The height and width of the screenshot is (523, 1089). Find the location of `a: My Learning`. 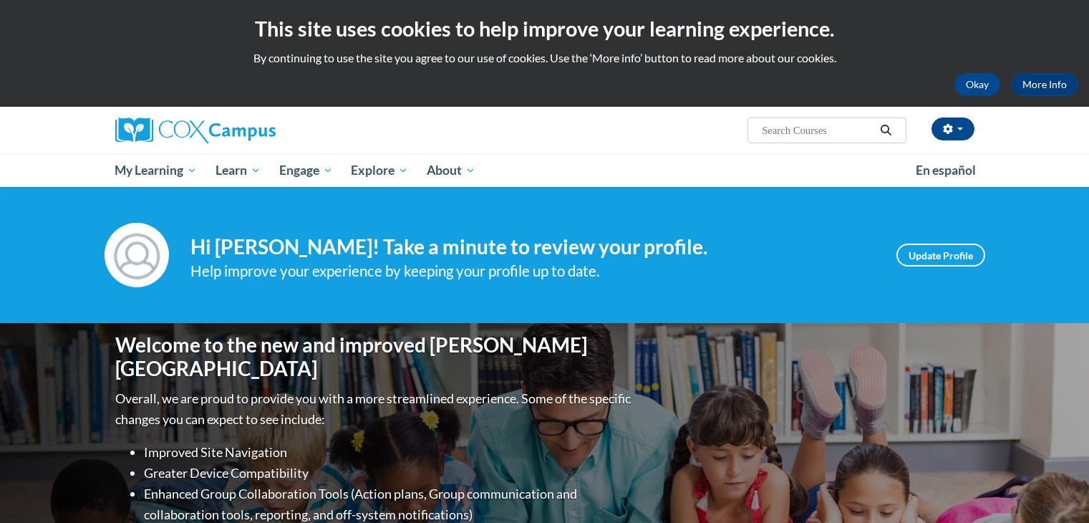

a: My Learning is located at coordinates (156, 170).